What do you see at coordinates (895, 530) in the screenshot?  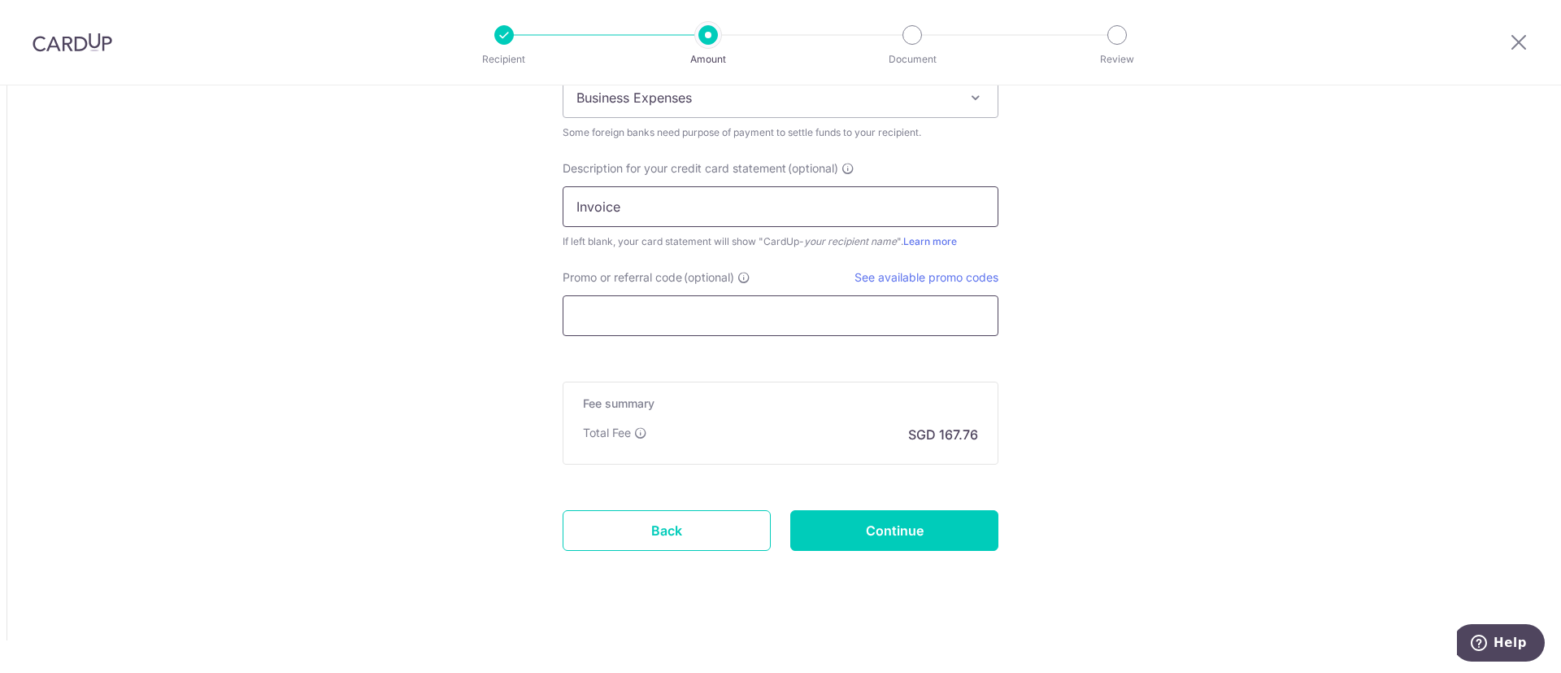 I see `input: Continue` at bounding box center [895, 530].